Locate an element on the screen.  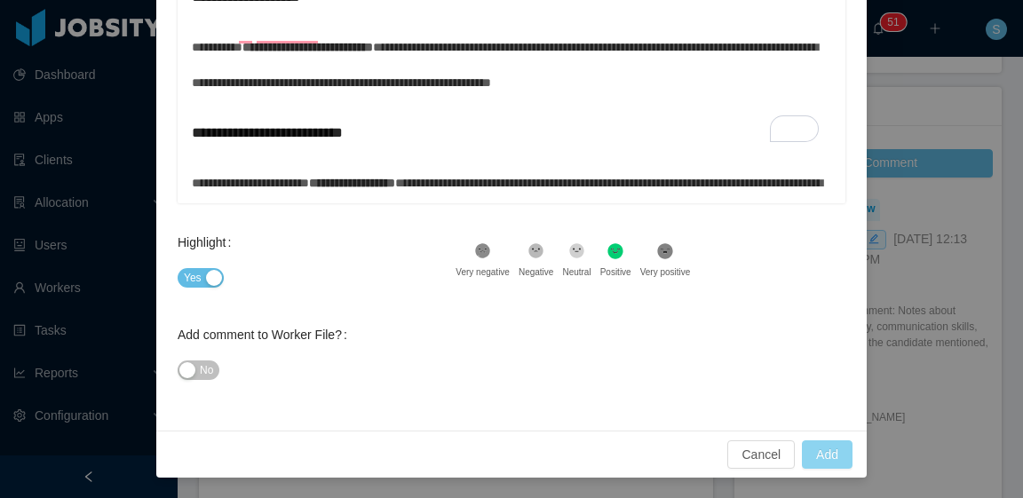
div: Positive is located at coordinates (615, 272).